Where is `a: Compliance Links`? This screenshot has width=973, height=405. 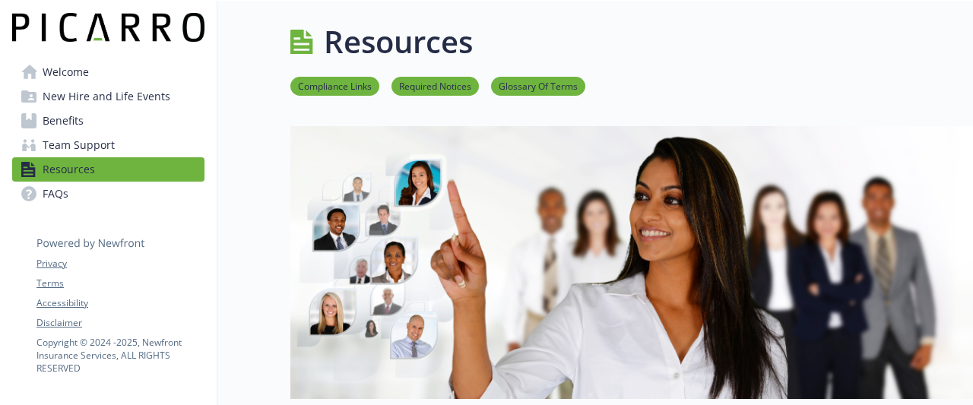
a: Compliance Links is located at coordinates (334, 85).